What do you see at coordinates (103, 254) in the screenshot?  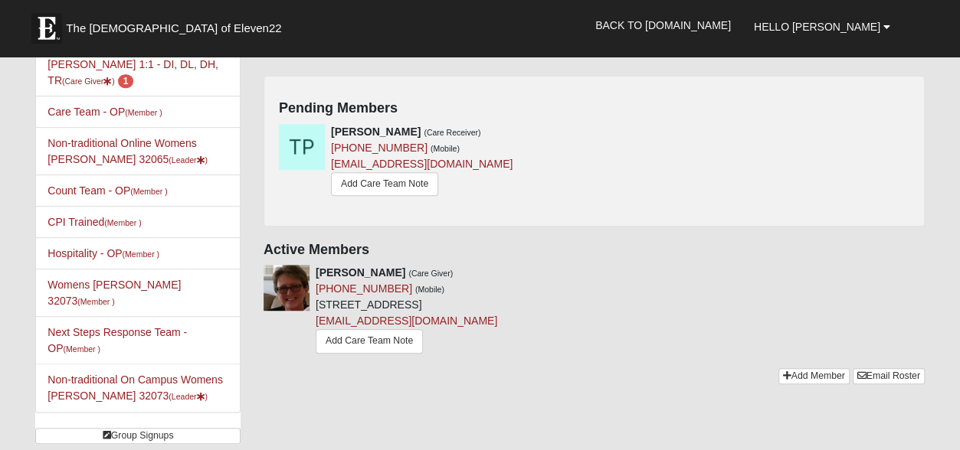 I see `a: Hospitality - OP(Member )` at bounding box center [103, 254].